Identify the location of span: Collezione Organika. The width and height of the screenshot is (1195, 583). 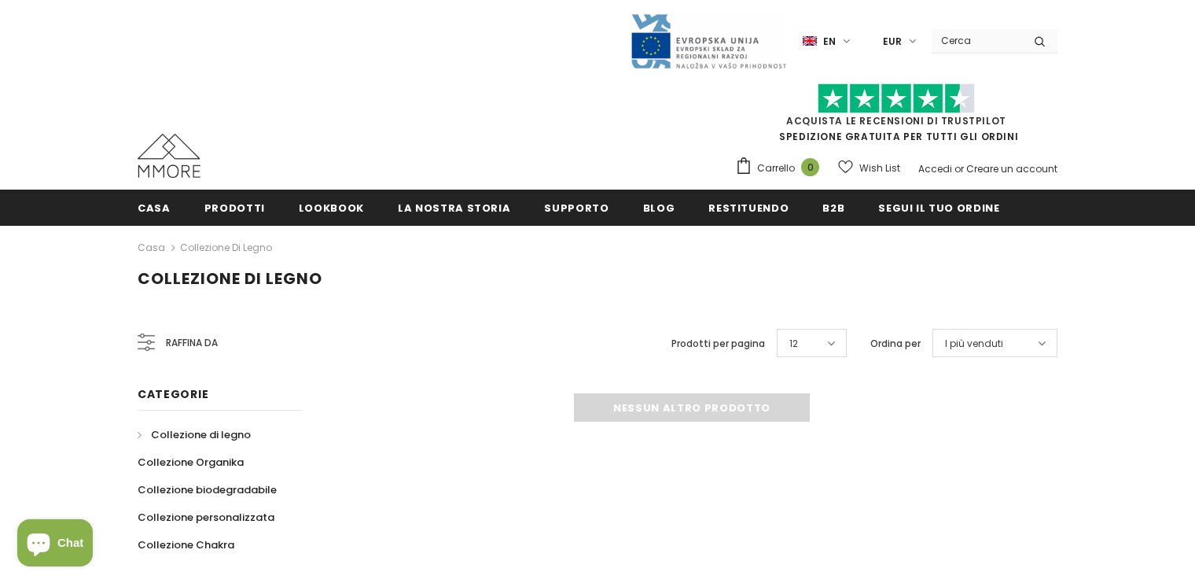
(190, 462).